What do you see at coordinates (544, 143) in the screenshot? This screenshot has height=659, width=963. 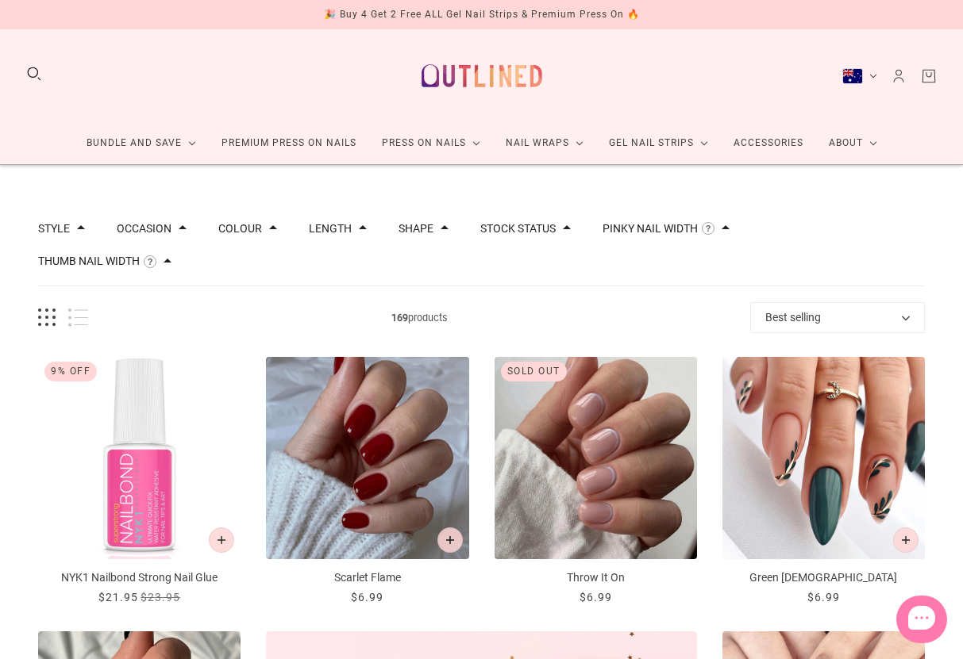 I see `a: Nail Wraps` at bounding box center [544, 143].